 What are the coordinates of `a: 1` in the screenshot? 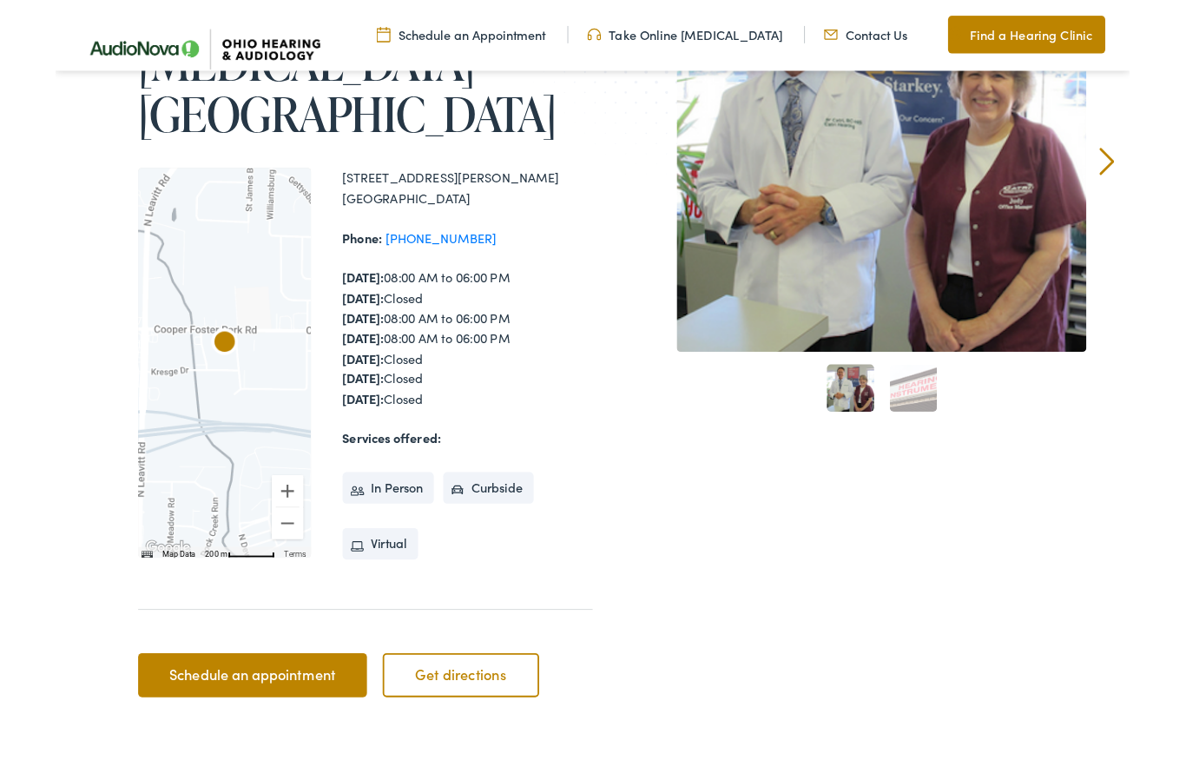 It's located at (878, 428).